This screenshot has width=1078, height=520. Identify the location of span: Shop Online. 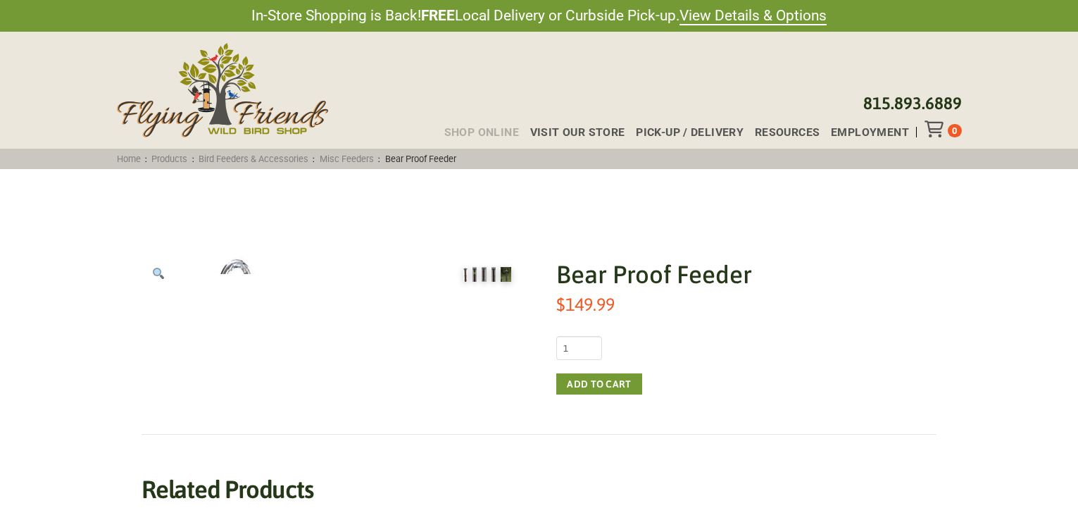
(482, 132).